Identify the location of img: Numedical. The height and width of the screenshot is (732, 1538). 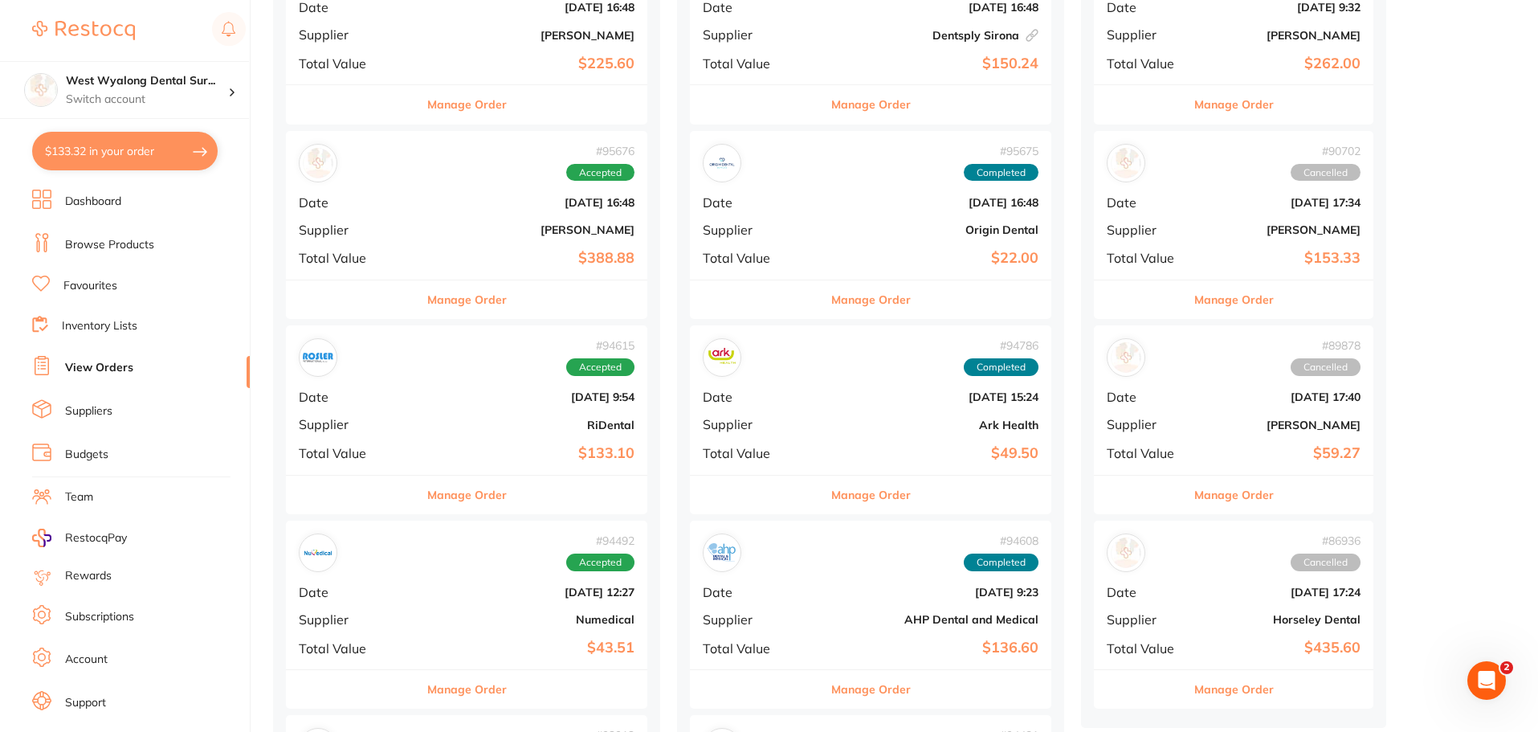
(318, 553).